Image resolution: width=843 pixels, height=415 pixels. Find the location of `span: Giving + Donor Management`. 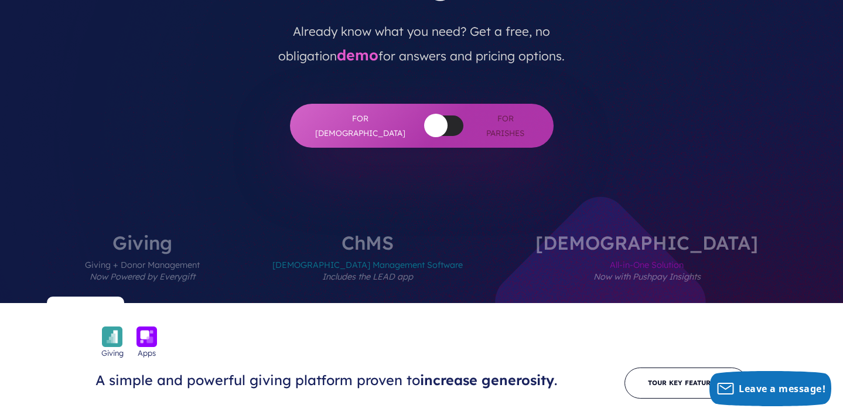

span: Giving + Donor Management is located at coordinates (142, 277).